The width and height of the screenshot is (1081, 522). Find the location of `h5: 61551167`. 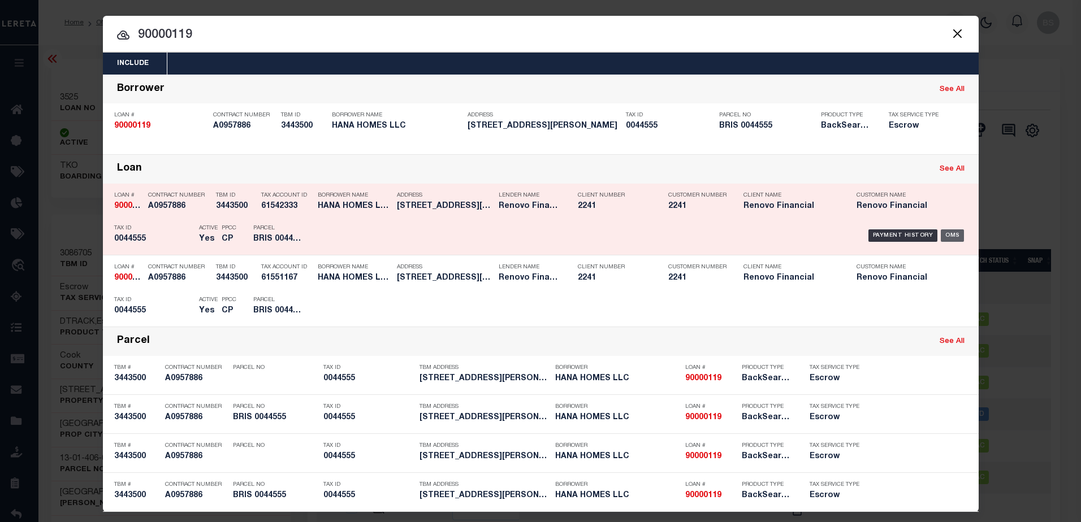

h5: 61551167 is located at coordinates (287, 278).